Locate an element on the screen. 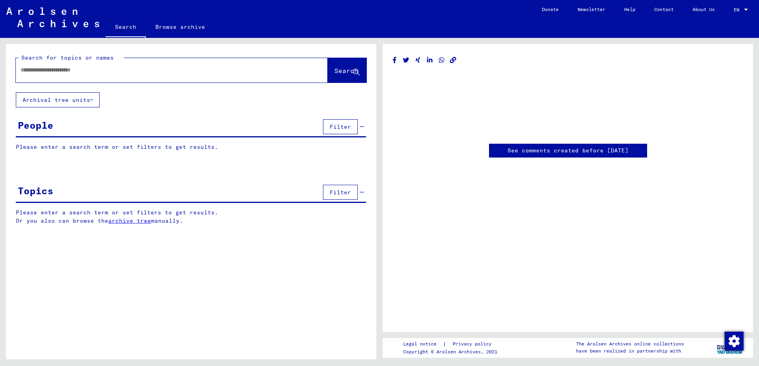 This screenshot has width=759, height=366. div: Topics is located at coordinates (36, 191).